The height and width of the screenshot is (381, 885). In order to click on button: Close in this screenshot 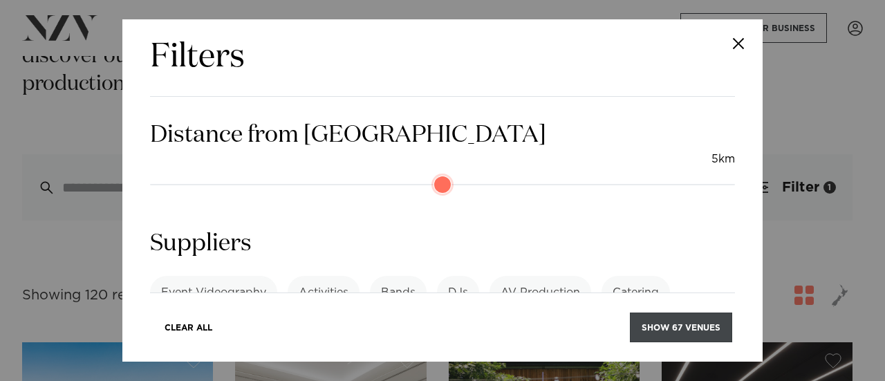, I will do `click(738, 44)`.